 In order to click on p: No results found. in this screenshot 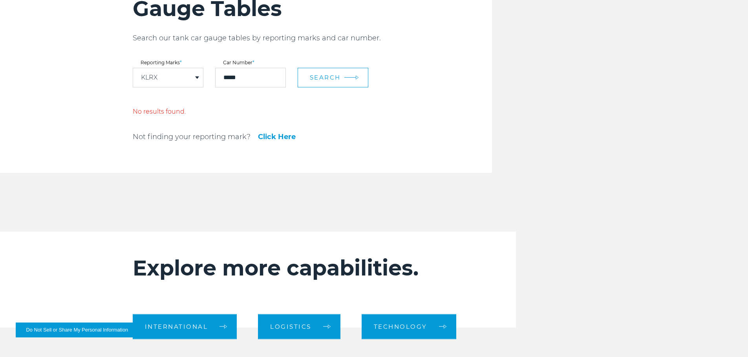, I will do `click(188, 112)`.